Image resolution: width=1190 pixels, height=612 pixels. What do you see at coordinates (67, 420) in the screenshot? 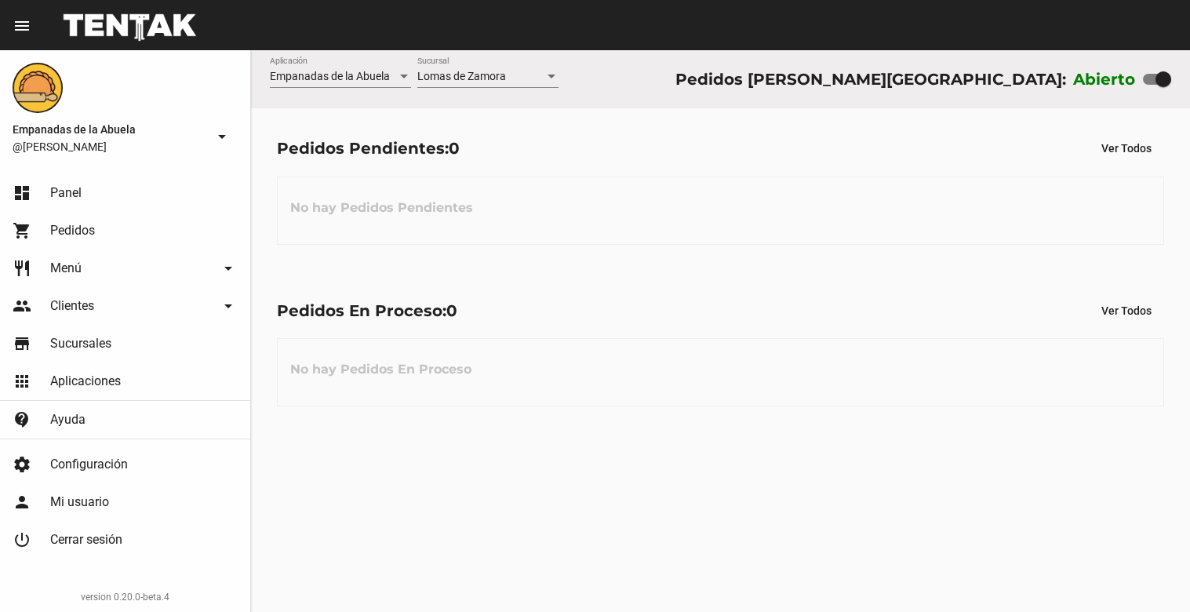
I see `span: Ayuda` at bounding box center [67, 420].